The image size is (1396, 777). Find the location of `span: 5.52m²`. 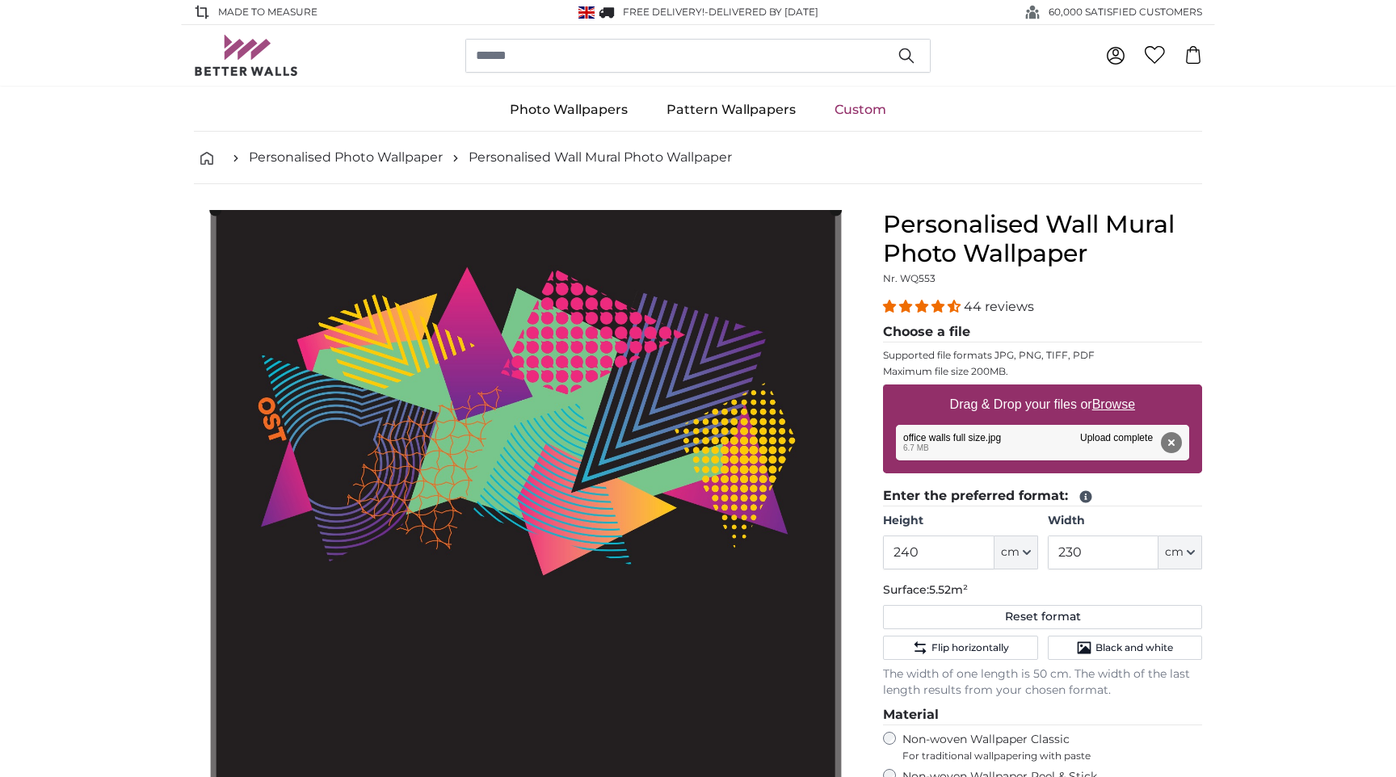

span: 5.52m² is located at coordinates (948, 590).